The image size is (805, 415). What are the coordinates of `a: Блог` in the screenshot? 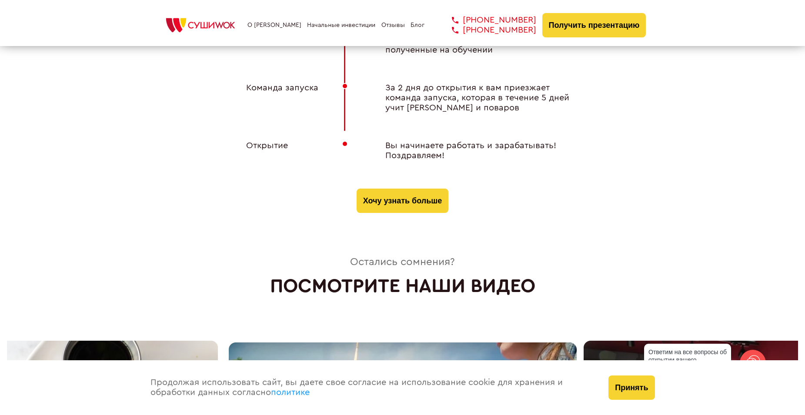 It's located at (418, 25).